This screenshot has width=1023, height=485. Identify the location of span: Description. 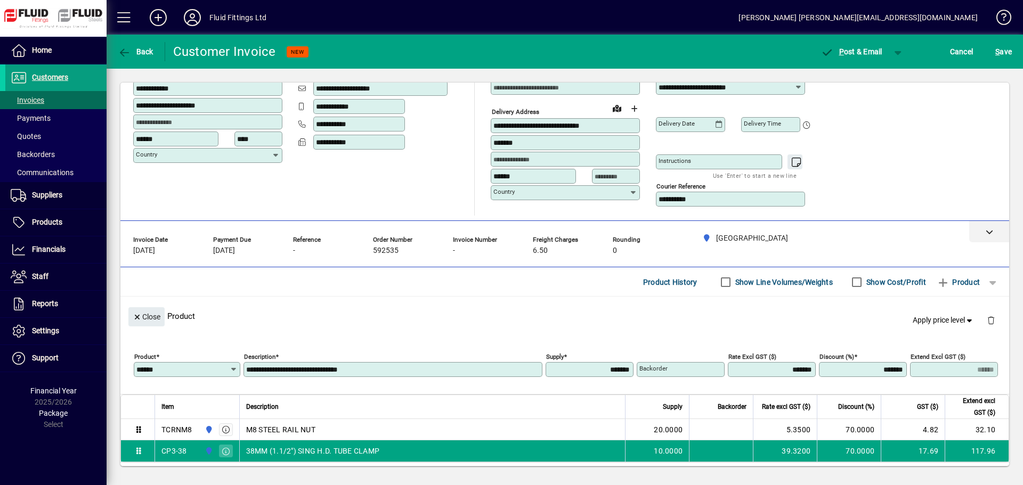
(262, 407).